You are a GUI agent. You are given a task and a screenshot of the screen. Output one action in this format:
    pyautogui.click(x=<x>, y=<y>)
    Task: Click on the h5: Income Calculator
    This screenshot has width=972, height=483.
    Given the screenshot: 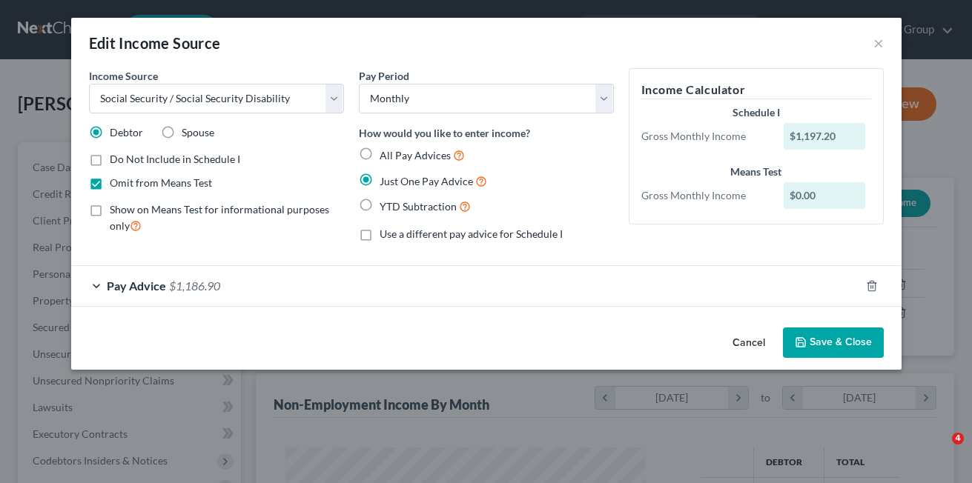 What is the action you would take?
    pyautogui.click(x=756, y=90)
    